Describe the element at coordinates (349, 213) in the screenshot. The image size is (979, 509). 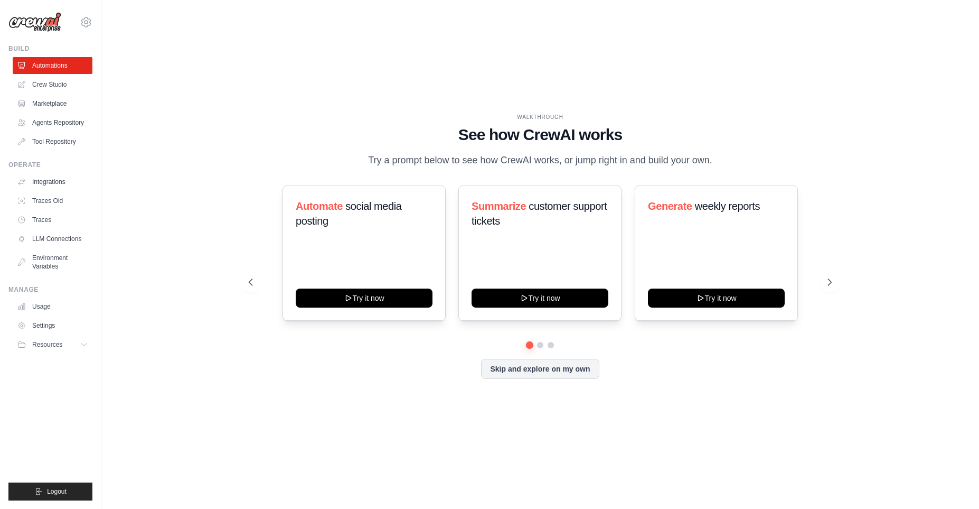
I see `span: social media posting` at that location.